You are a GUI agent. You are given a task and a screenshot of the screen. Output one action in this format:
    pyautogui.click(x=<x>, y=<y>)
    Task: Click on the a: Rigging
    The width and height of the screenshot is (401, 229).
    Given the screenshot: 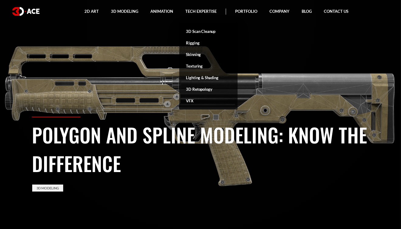 What is the action you would take?
    pyautogui.click(x=209, y=43)
    